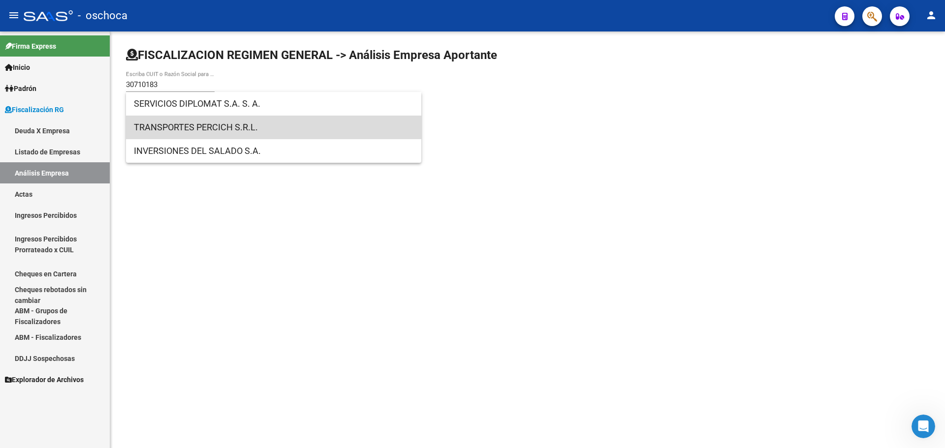 Image resolution: width=945 pixels, height=448 pixels. Describe the element at coordinates (14, 15) in the screenshot. I see `mat-icon: menu` at that location.